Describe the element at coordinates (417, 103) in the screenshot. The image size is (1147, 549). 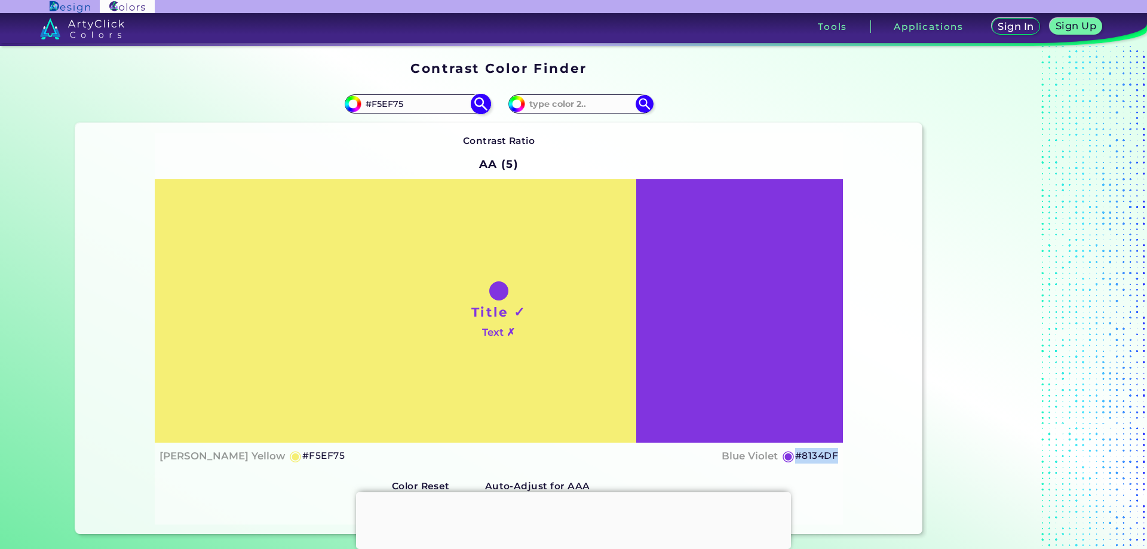
I see `input: type color 1..` at that location.